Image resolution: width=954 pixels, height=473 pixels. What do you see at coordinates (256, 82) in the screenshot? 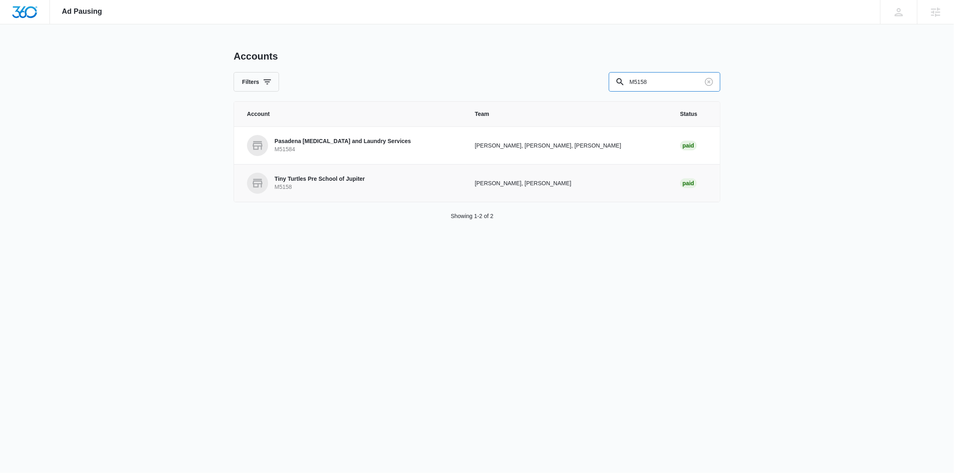
I see `button: Filters` at bounding box center [256, 82].